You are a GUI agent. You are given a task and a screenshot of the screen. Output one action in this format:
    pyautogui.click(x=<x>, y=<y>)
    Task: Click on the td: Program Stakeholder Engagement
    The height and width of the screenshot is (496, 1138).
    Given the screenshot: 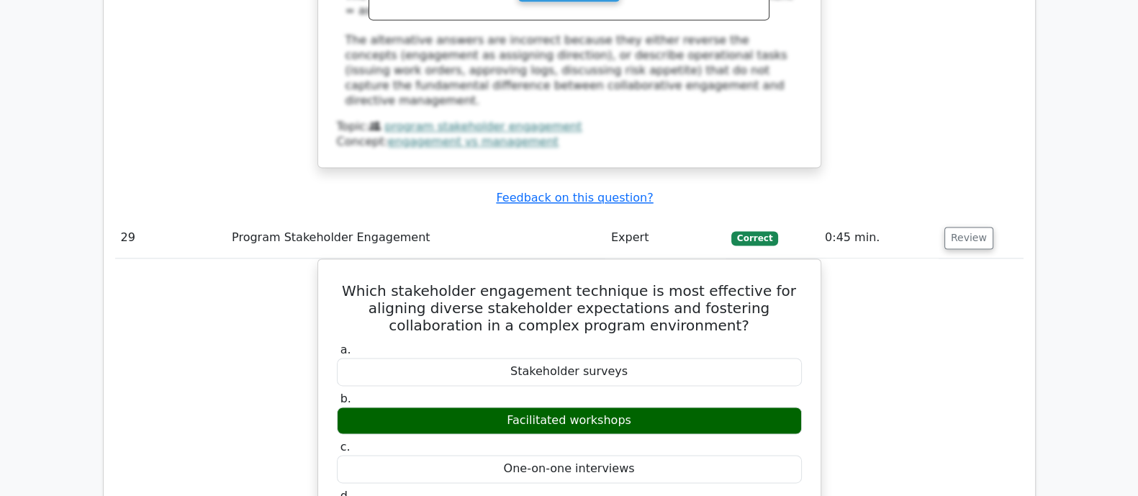 What is the action you would take?
    pyautogui.click(x=415, y=238)
    